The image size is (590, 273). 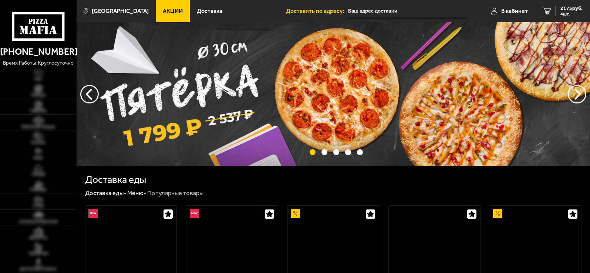 What do you see at coordinates (173, 11) in the screenshot?
I see `span: Акции` at bounding box center [173, 11].